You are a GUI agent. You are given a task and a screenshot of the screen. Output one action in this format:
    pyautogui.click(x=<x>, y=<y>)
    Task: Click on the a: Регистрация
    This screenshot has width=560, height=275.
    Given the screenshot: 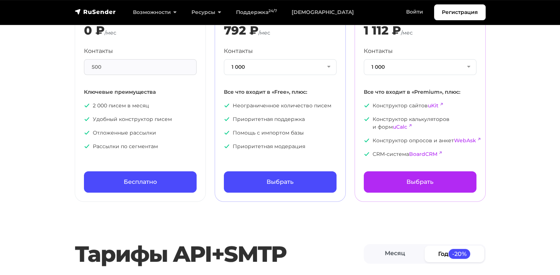 What is the action you would take?
    pyautogui.click(x=460, y=12)
    